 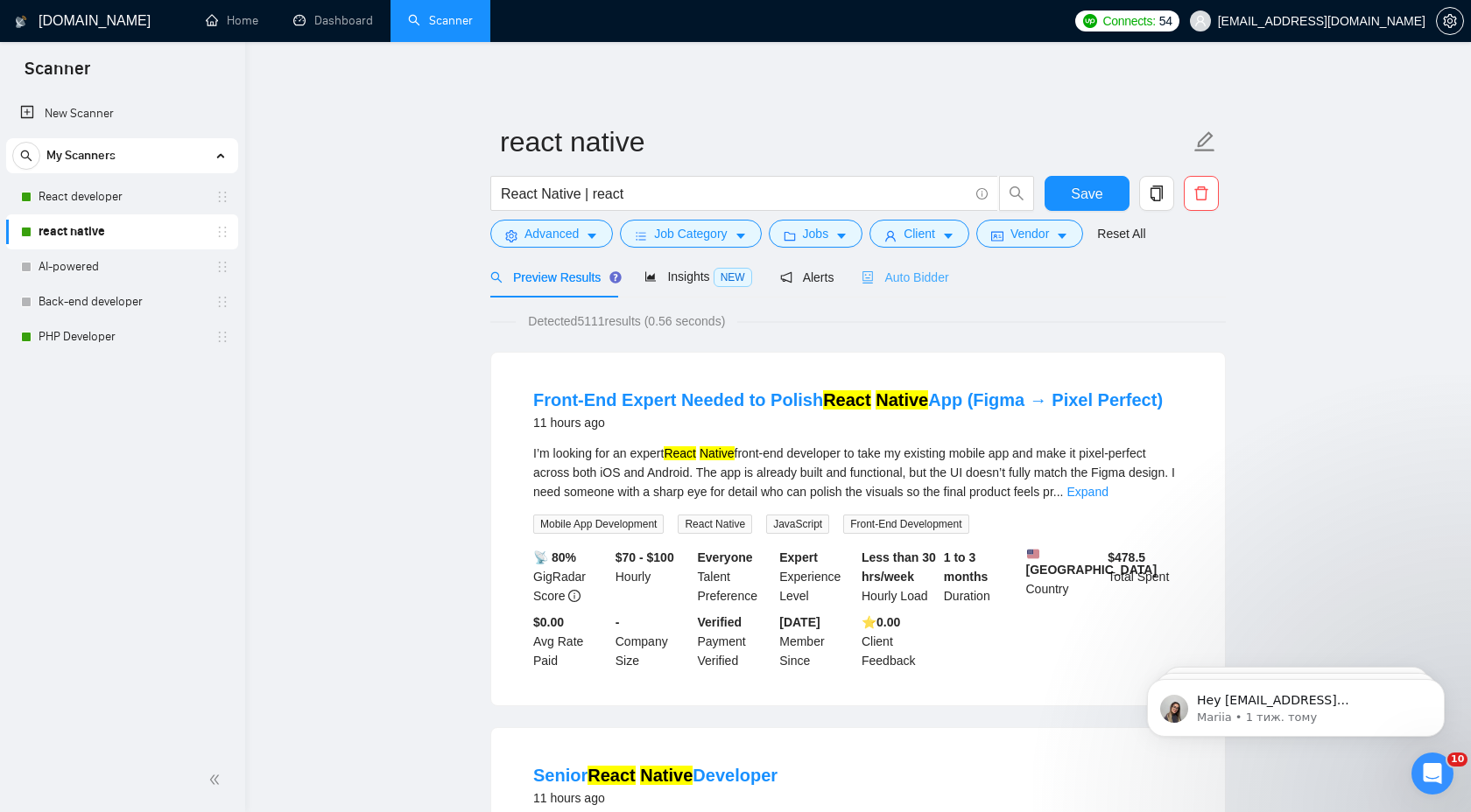 I want to click on button: setting, so click(x=1449, y=21).